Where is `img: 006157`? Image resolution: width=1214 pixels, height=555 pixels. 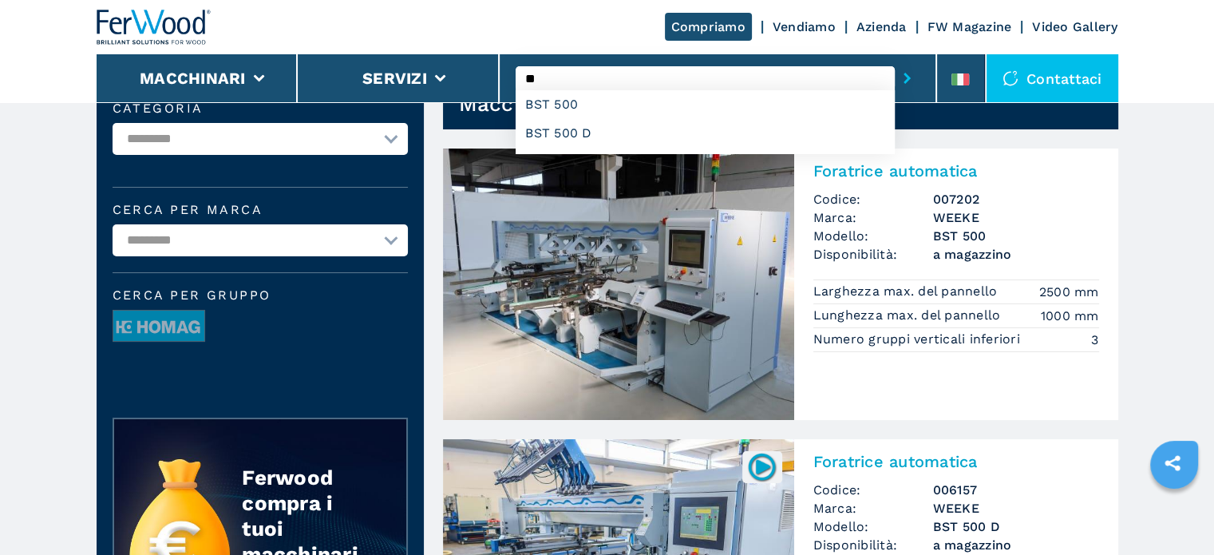
img: 006157 is located at coordinates (761, 466).